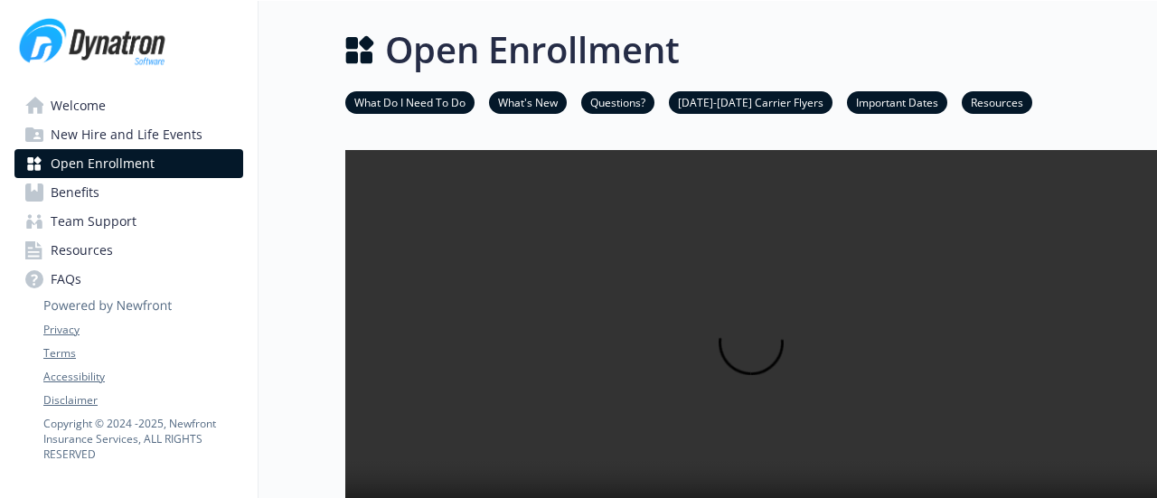 Image resolution: width=1157 pixels, height=498 pixels. Describe the element at coordinates (128, 279) in the screenshot. I see `a: FAQs` at that location.